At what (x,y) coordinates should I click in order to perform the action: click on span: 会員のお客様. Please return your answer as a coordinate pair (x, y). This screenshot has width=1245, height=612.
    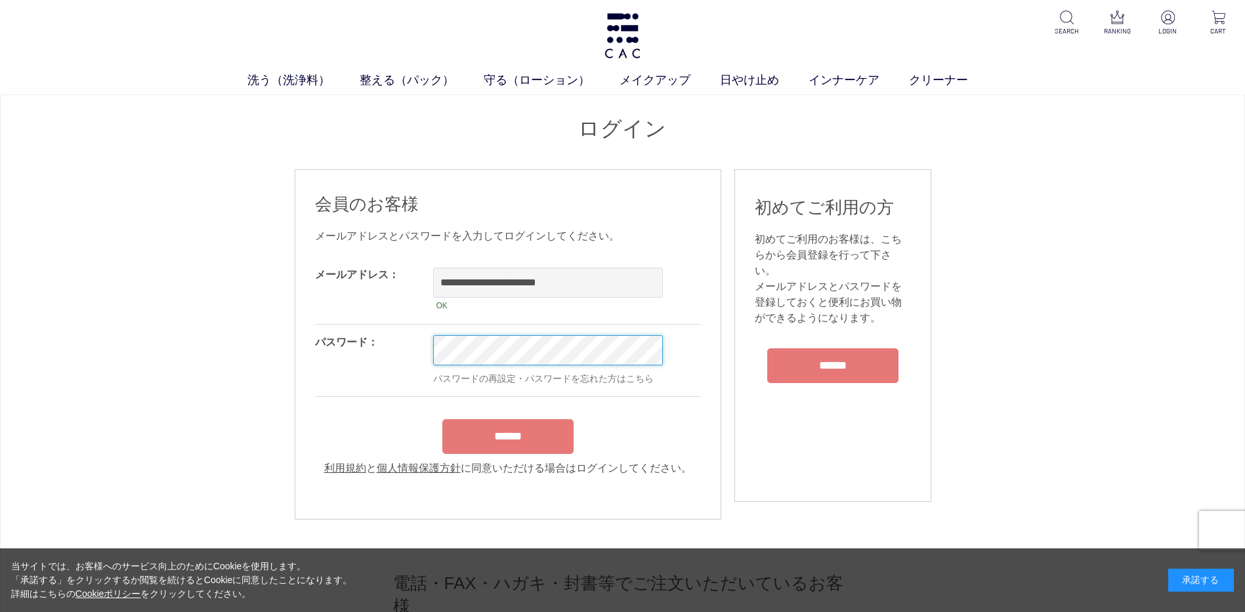
    Looking at the image, I should click on (367, 204).